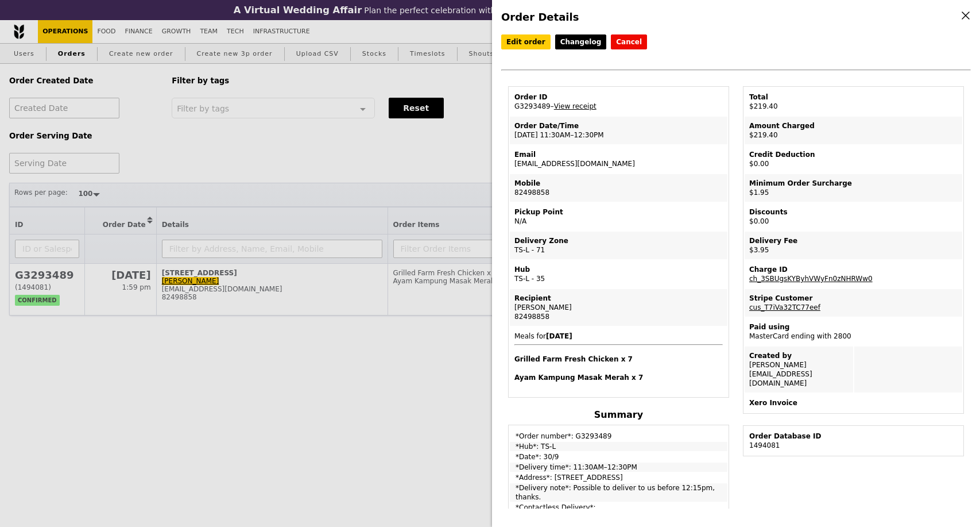  I want to click on td: *Order number*: G3293489, so click(618, 433).